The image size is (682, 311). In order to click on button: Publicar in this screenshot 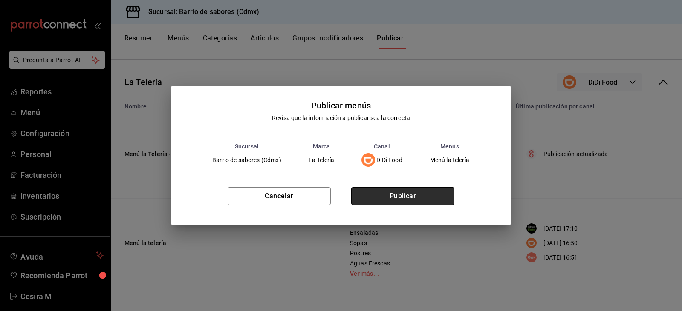, I will do `click(403, 196)`.